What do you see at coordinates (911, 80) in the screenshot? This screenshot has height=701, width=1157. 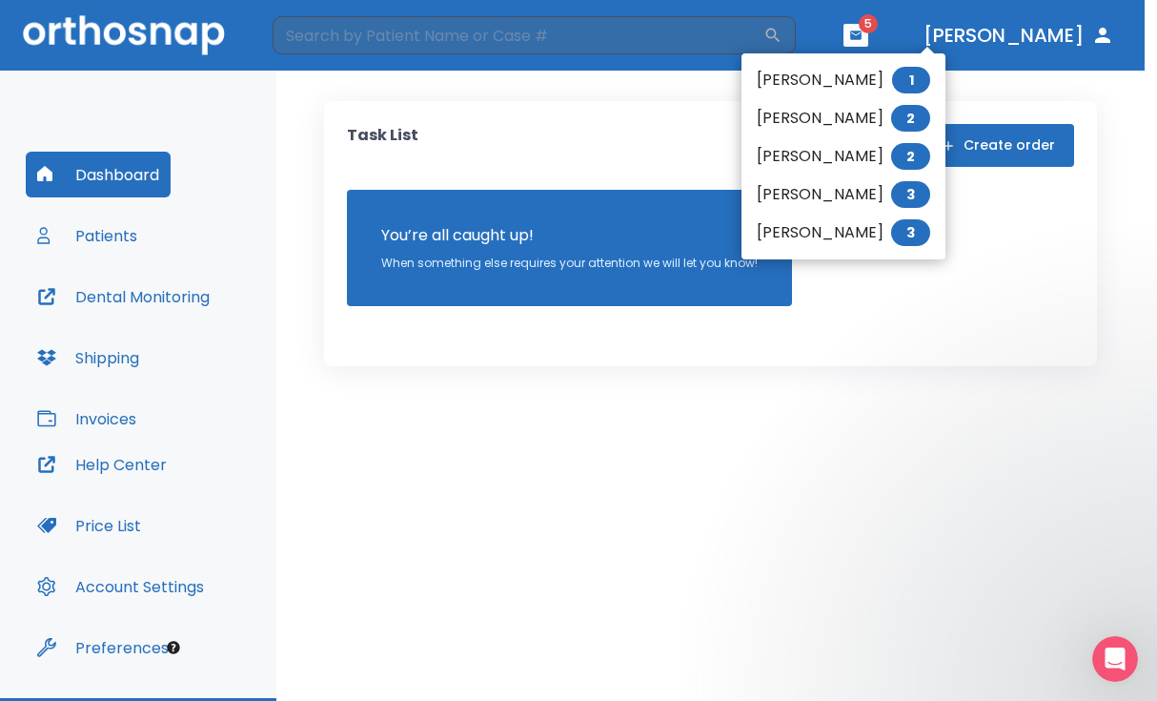 I see `span: 1` at bounding box center [911, 80].